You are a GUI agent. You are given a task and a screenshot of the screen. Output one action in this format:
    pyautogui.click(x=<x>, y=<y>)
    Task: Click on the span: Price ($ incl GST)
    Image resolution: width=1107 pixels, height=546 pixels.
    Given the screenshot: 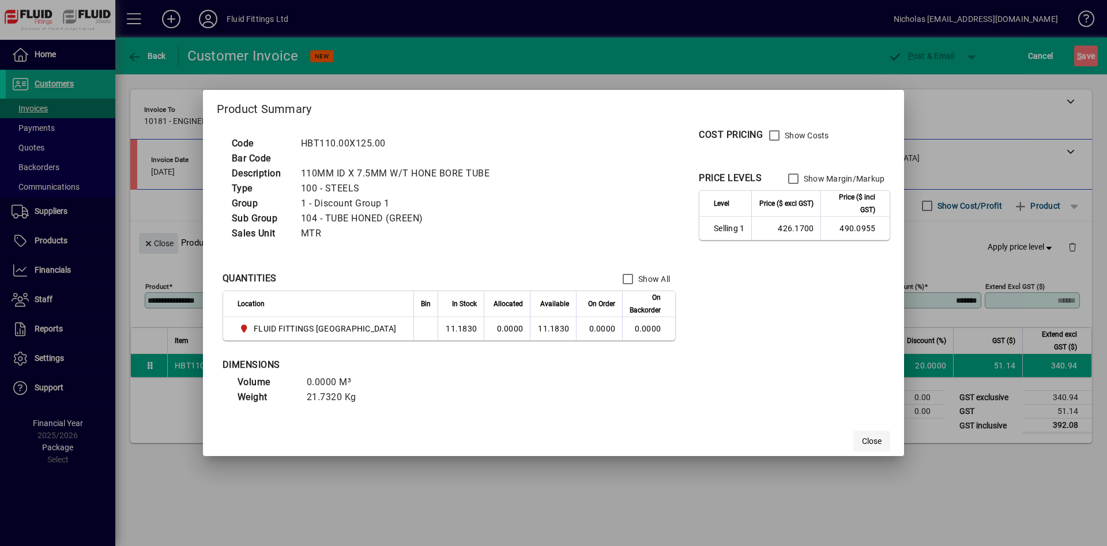 What is the action you would take?
    pyautogui.click(x=852, y=204)
    